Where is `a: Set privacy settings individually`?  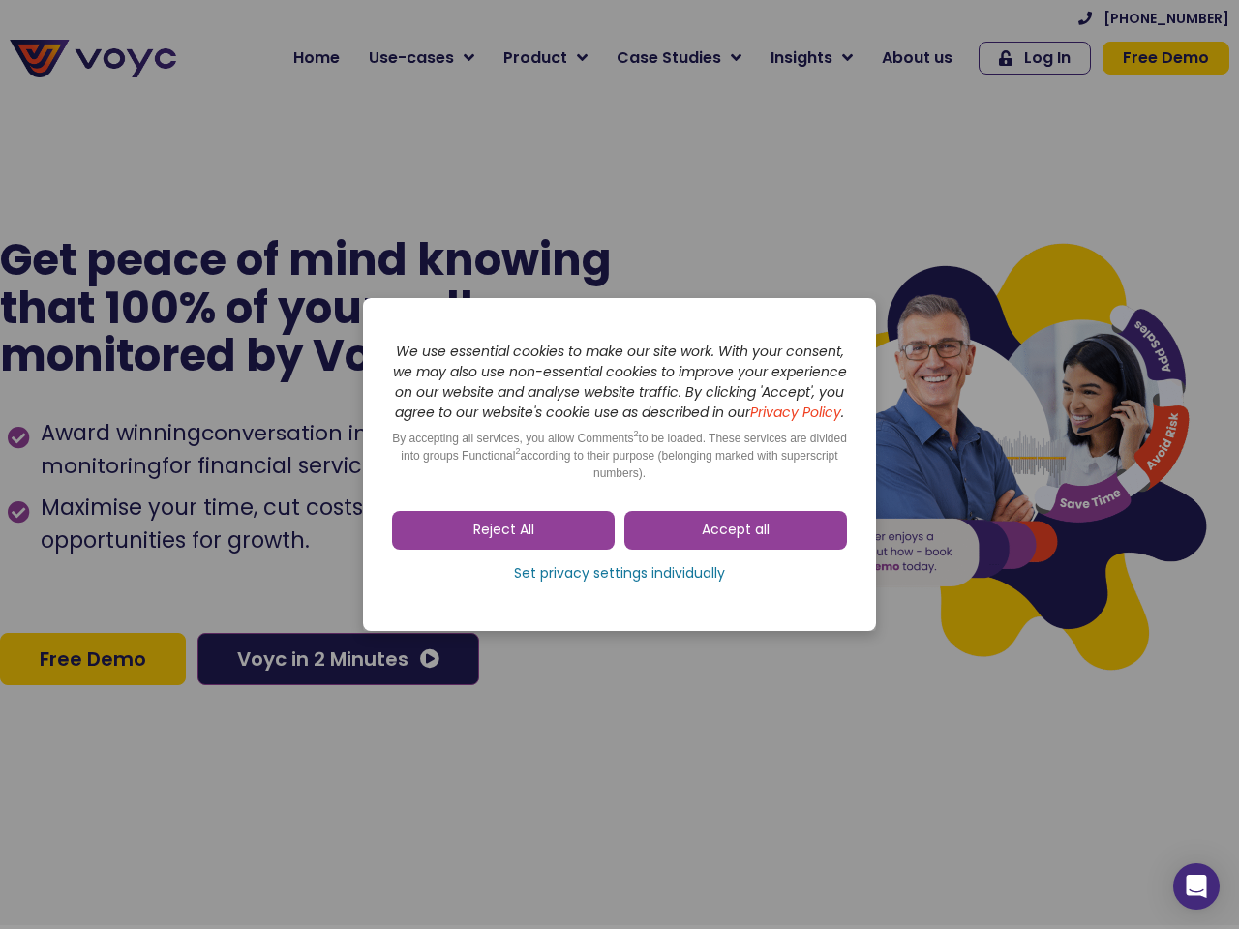 a: Set privacy settings individually is located at coordinates (619, 574).